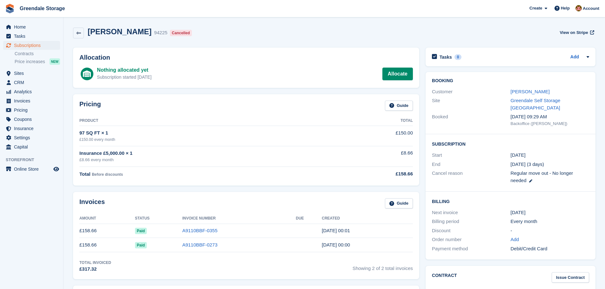 This screenshot has width=605, height=289. What do you see at coordinates (372, 156) in the screenshot?
I see `td: £8.66` at bounding box center [372, 156].